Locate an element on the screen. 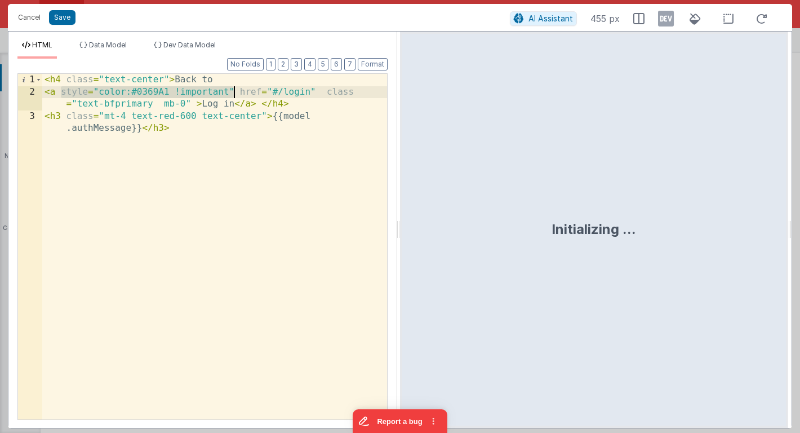  span: HTML is located at coordinates (42, 44).